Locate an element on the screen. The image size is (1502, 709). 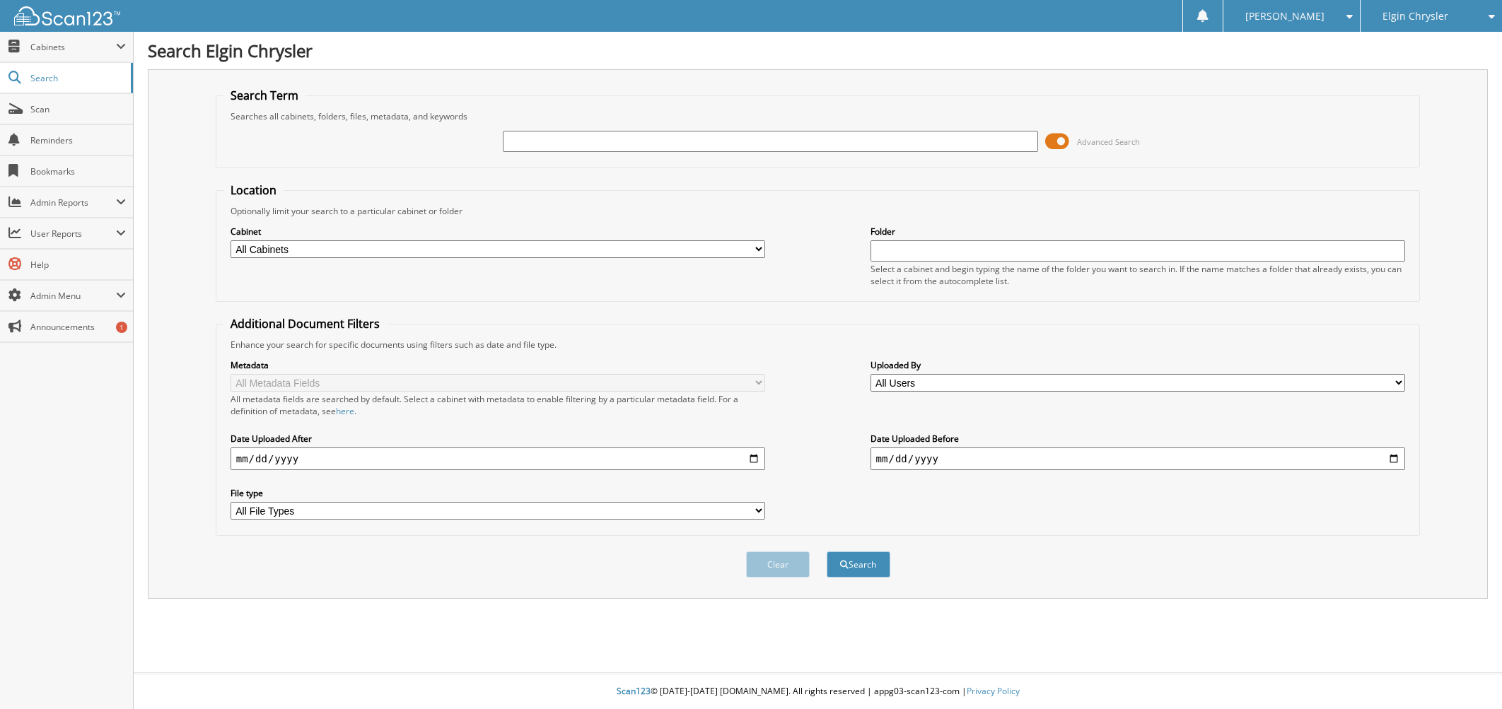
span: Admin Menu is located at coordinates (73, 296).